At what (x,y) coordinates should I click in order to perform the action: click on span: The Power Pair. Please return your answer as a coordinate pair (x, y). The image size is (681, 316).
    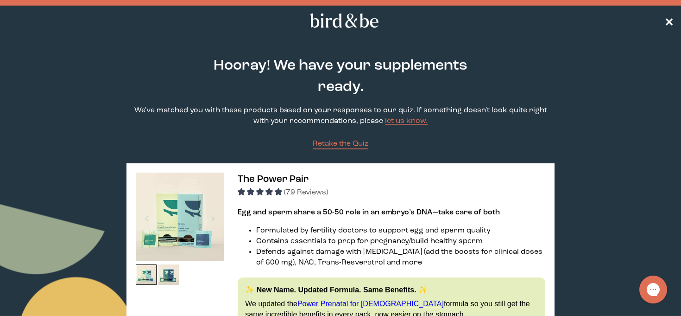
    Looking at the image, I should click on (273, 179).